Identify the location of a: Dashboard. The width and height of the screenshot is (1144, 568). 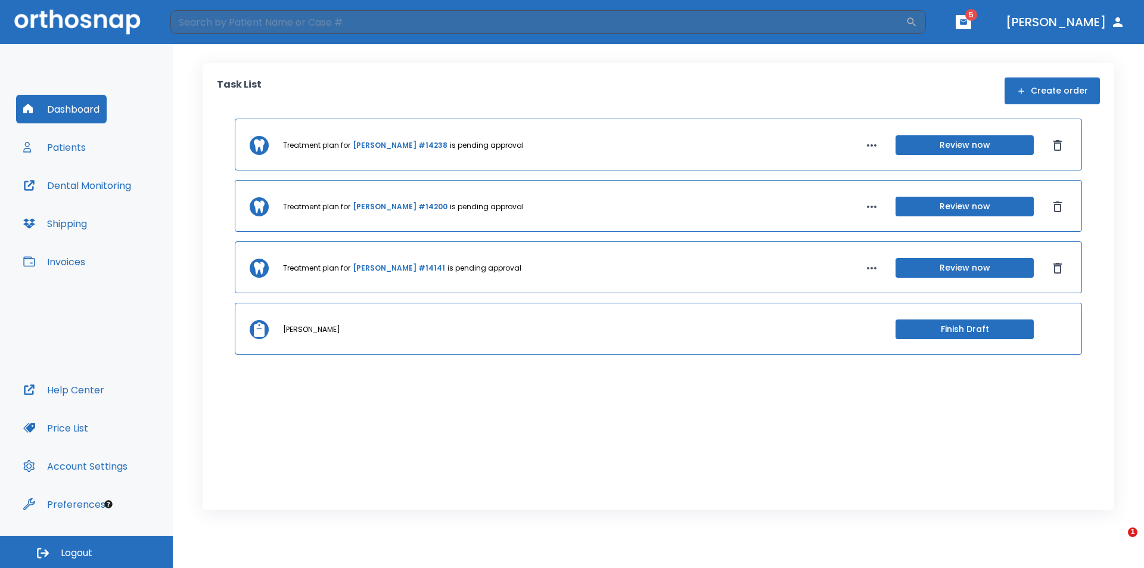
(61, 109).